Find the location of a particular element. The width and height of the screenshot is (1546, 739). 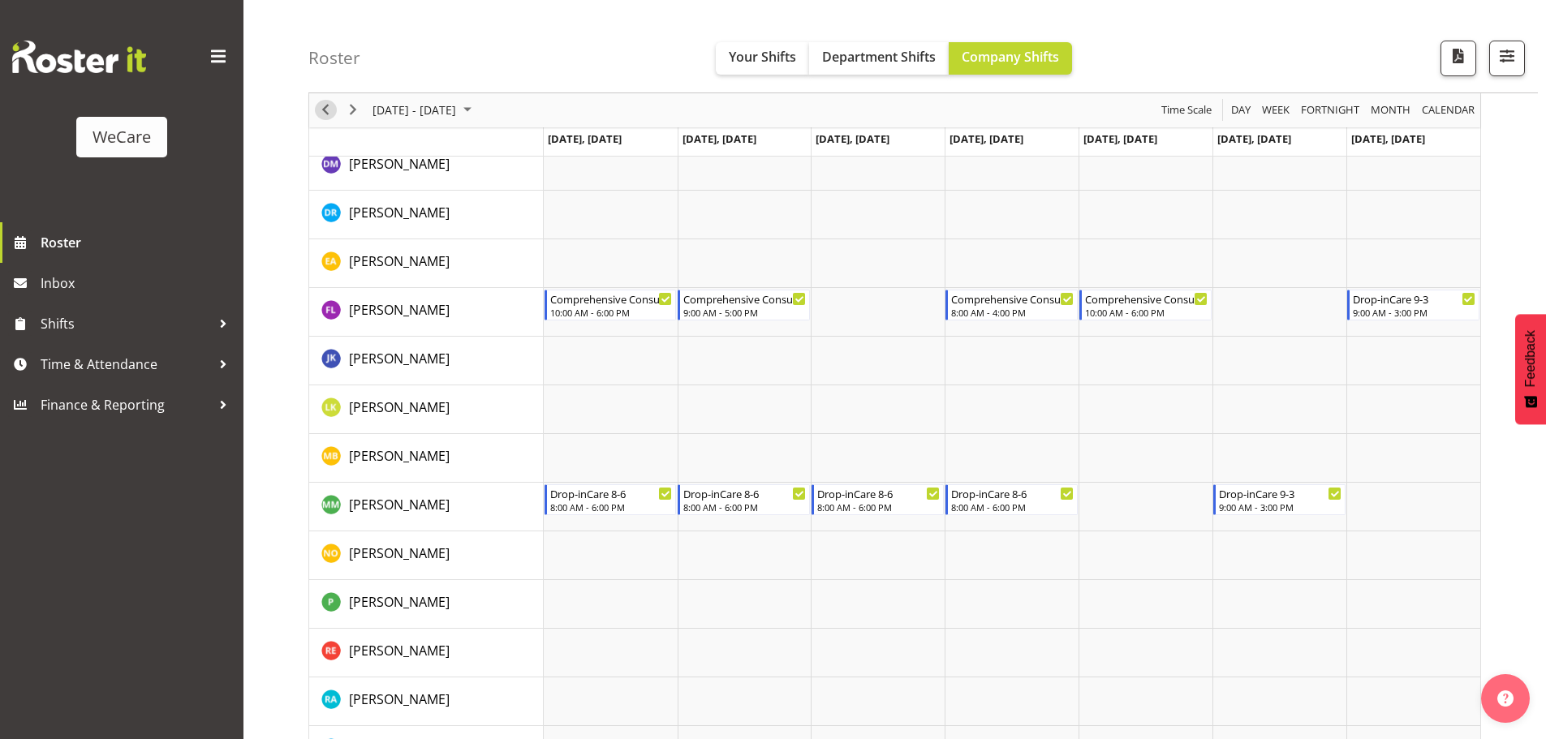

button: September 2025 is located at coordinates (424, 110).